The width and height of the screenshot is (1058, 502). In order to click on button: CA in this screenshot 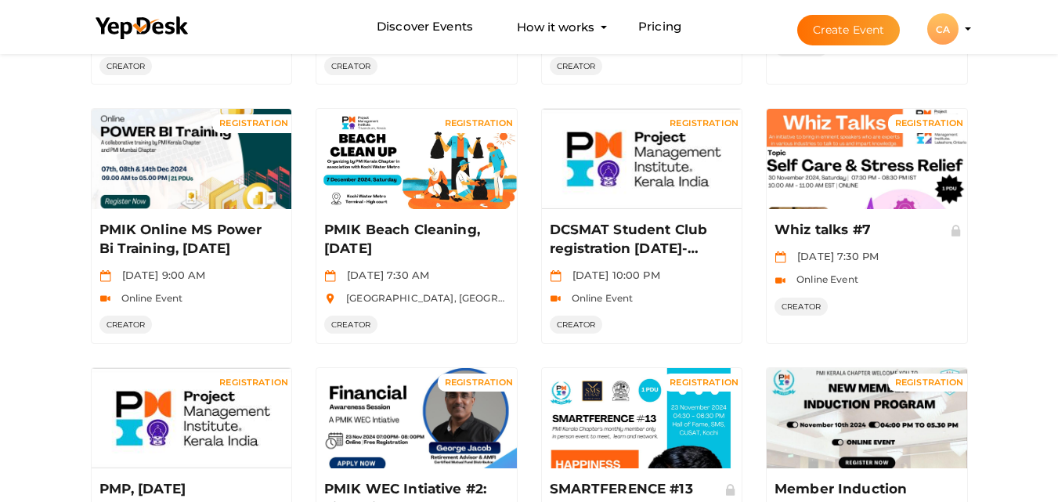, I will do `click(943, 29)`.